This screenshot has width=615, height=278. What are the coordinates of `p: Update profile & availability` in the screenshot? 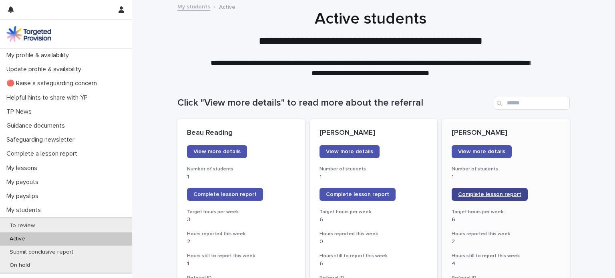 It's located at (45, 69).